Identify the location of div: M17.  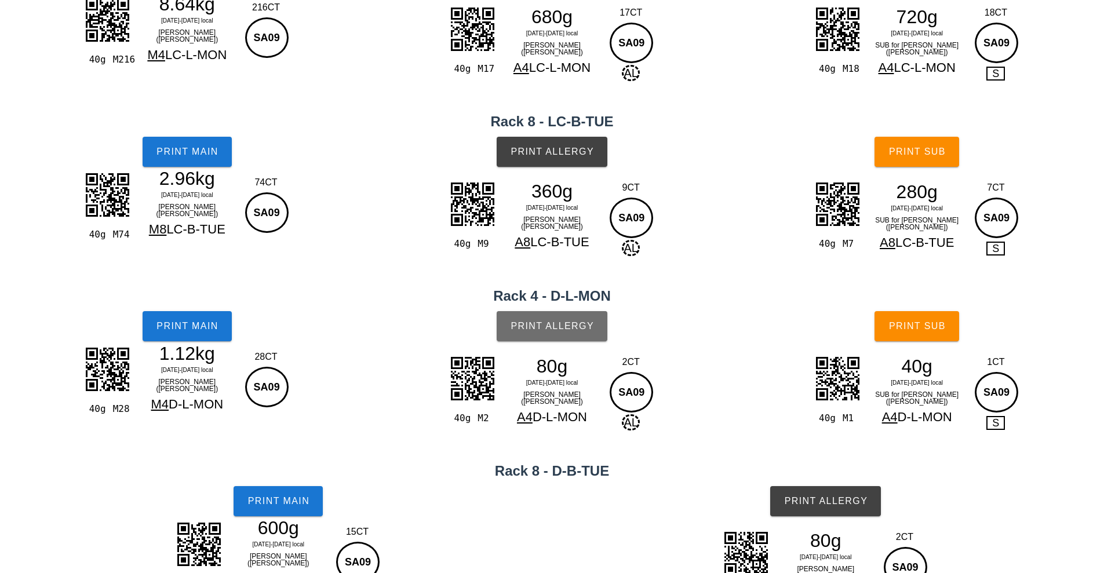
(484, 69).